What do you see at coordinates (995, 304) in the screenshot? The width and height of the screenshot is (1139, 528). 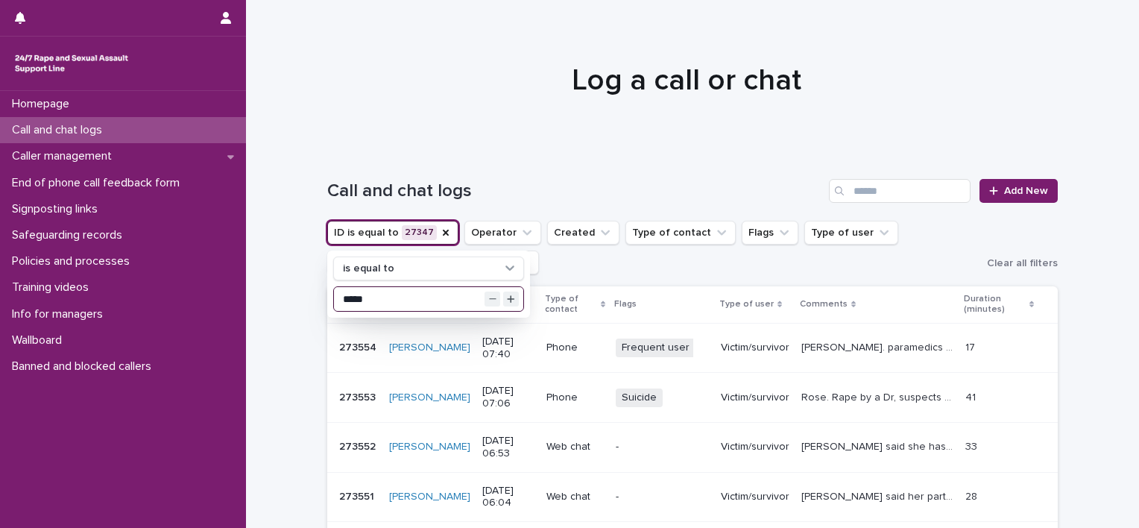 I see `p: Duration (minutes)` at bounding box center [995, 304].